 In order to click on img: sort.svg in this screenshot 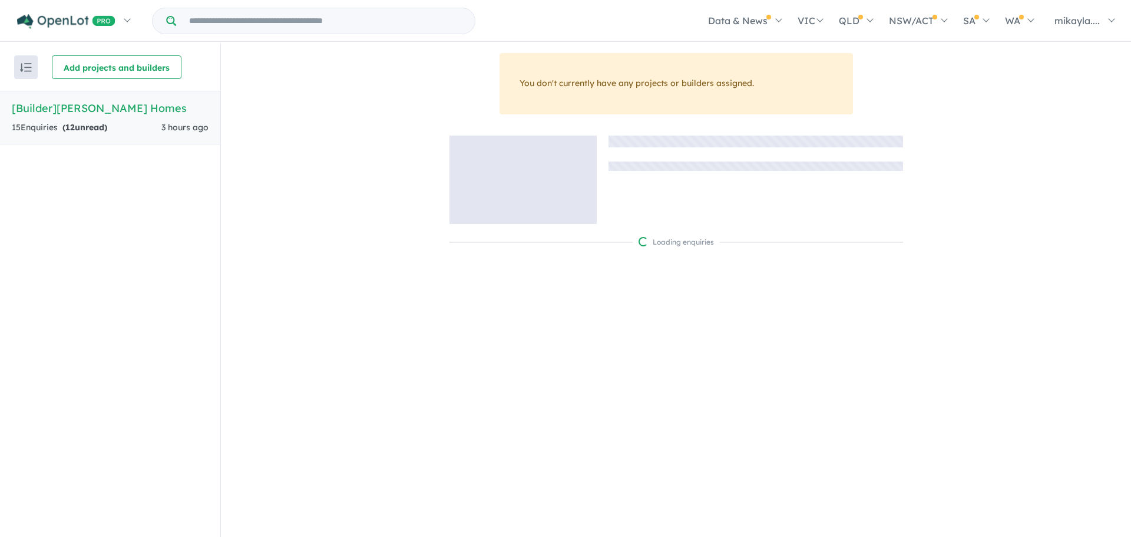, I will do `click(26, 67)`.